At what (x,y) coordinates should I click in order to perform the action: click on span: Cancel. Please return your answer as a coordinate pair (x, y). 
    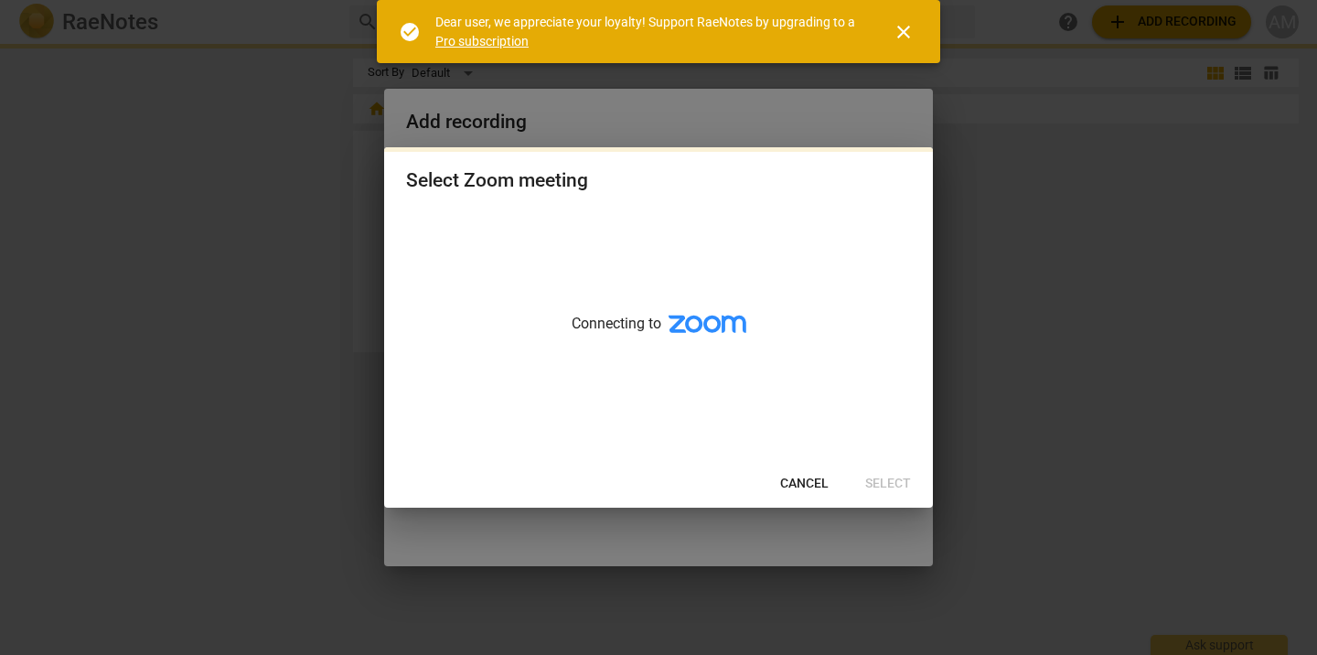
    Looking at the image, I should click on (804, 484).